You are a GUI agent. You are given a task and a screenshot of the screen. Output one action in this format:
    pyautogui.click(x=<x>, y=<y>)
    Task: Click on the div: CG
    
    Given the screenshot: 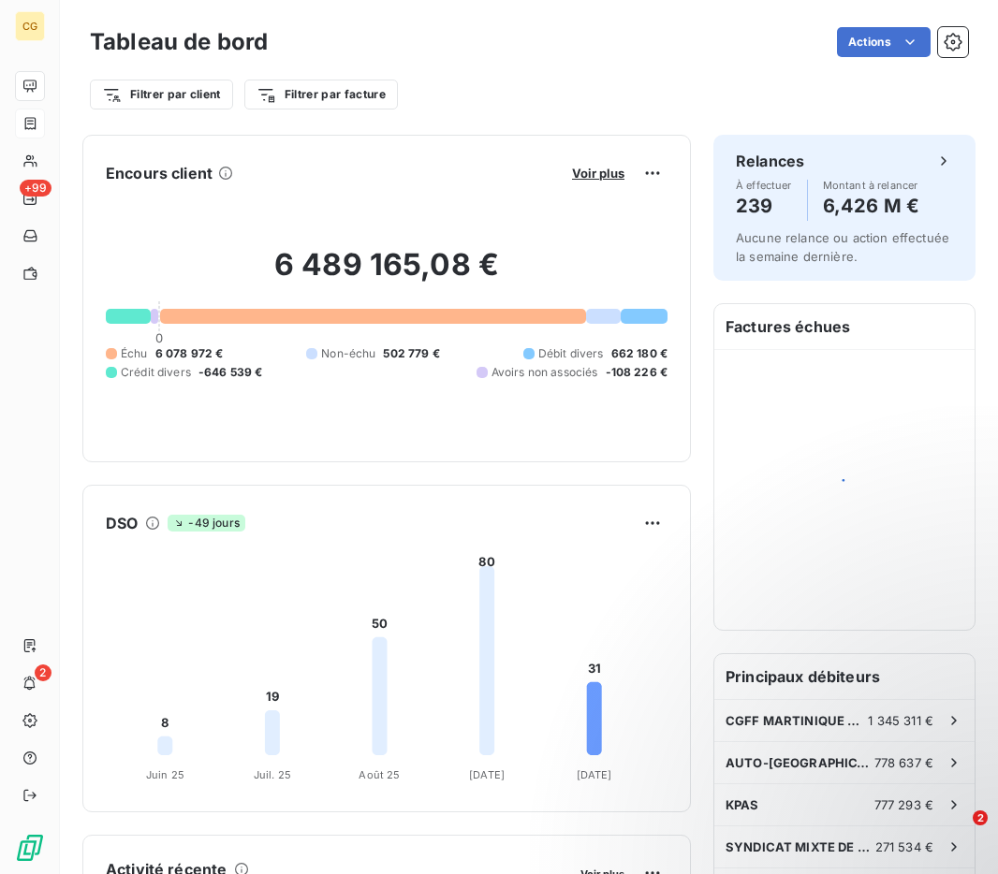 What is the action you would take?
    pyautogui.click(x=30, y=26)
    